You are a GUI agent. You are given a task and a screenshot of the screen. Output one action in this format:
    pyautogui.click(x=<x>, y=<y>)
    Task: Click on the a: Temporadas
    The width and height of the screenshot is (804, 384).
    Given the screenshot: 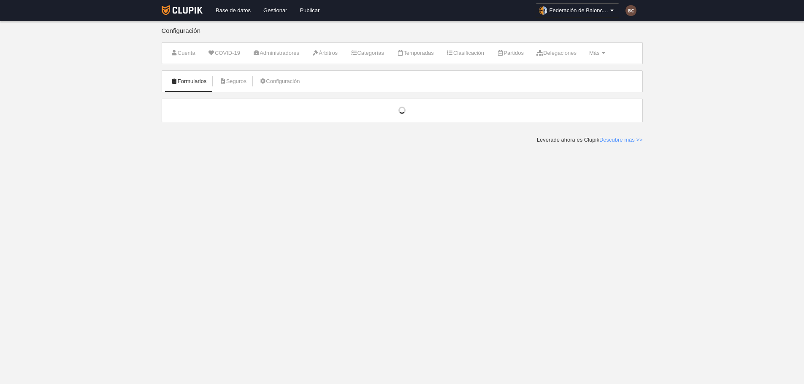 What is the action you would take?
    pyautogui.click(x=415, y=53)
    